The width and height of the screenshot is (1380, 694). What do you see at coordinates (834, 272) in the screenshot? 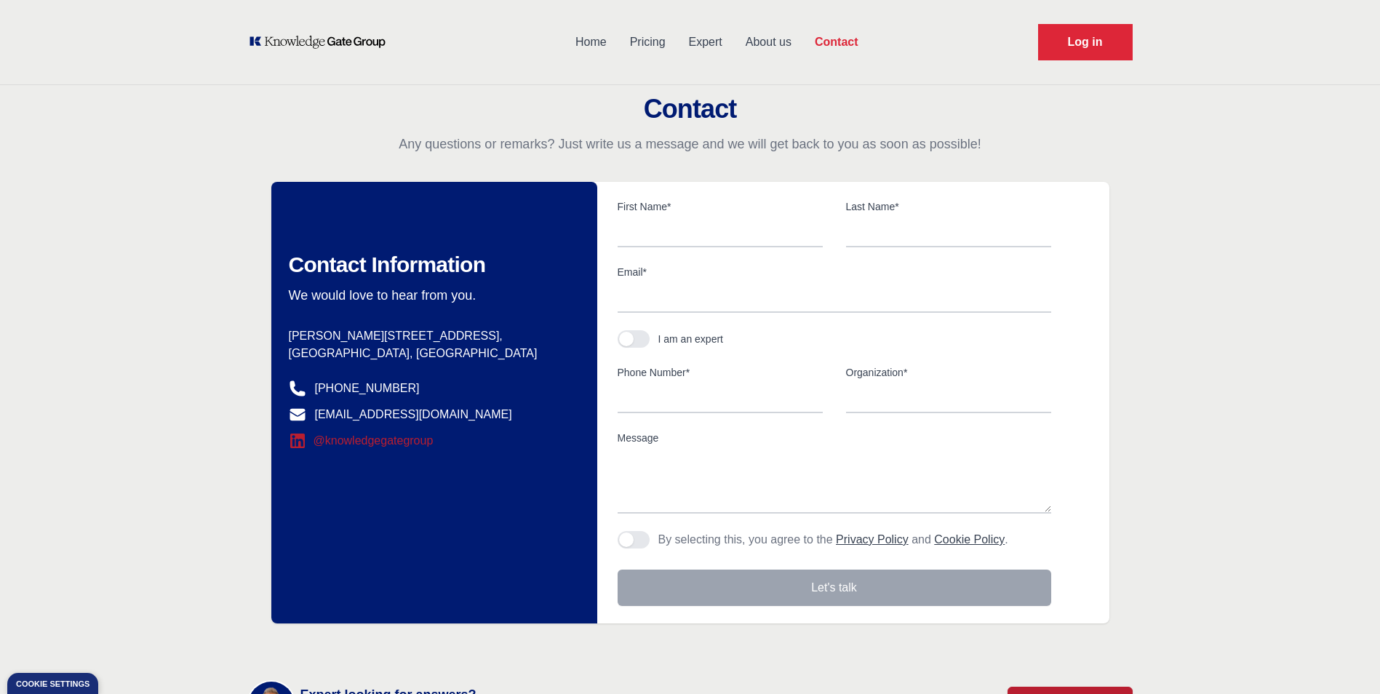
I see `label: Email*` at bounding box center [834, 272].